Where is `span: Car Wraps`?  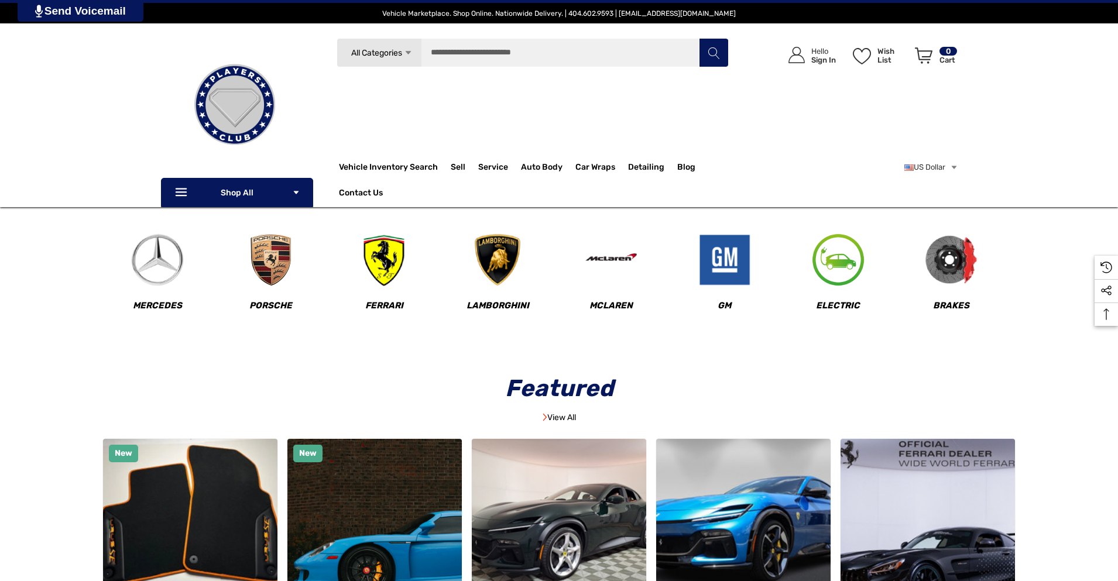
span: Car Wraps is located at coordinates (595, 169).